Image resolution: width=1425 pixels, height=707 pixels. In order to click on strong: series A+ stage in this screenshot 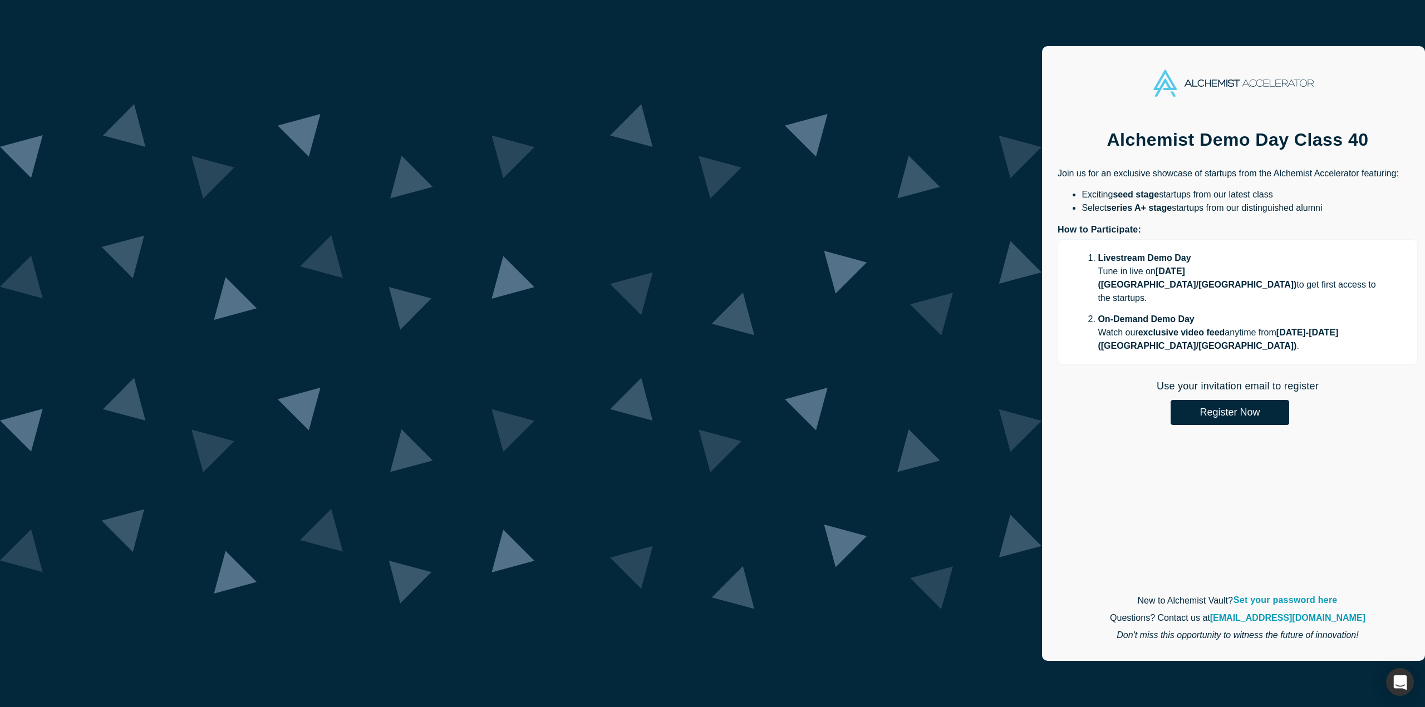, I will do `click(1139, 208)`.